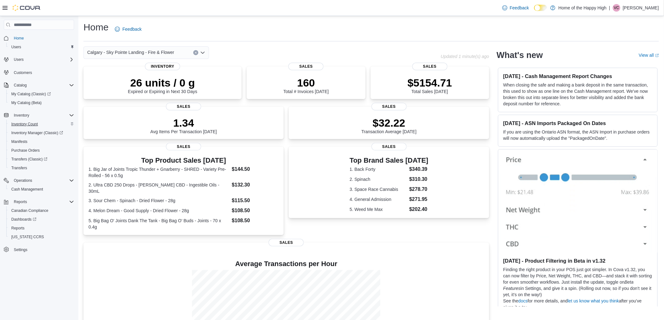 Image resolution: width=664 pixels, height=320 pixels. What do you see at coordinates (27, 8) in the screenshot?
I see `img: Cova` at bounding box center [27, 8].